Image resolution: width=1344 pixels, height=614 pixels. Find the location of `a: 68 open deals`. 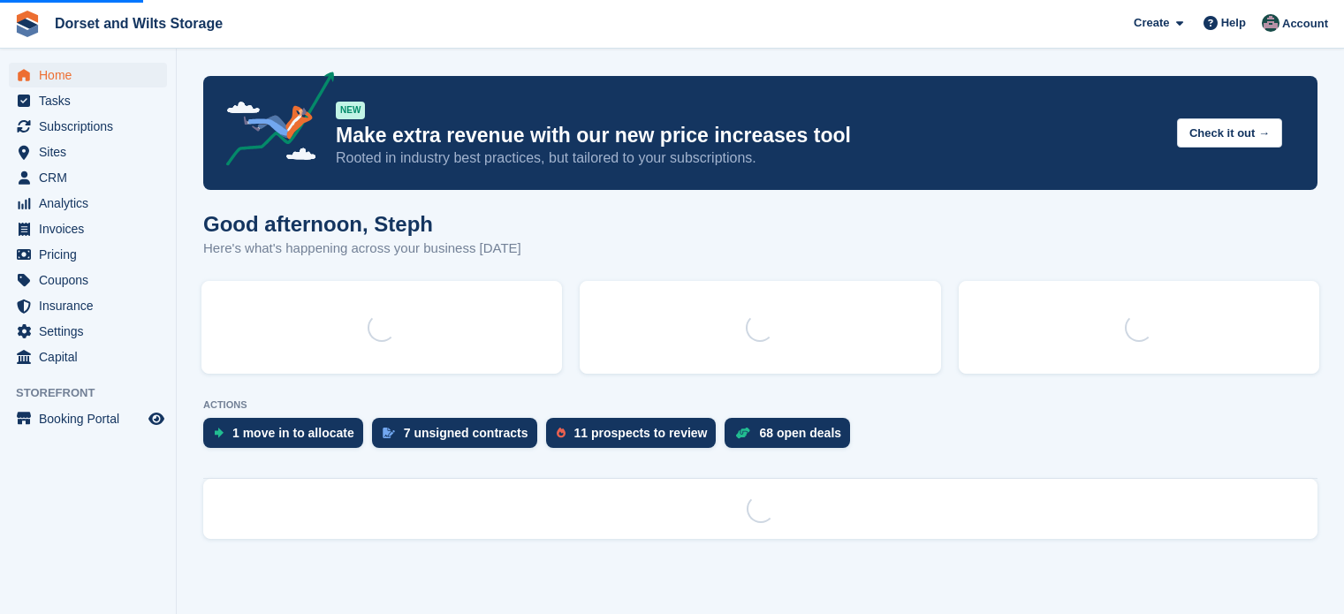

a: 68 open deals is located at coordinates (791, 437).